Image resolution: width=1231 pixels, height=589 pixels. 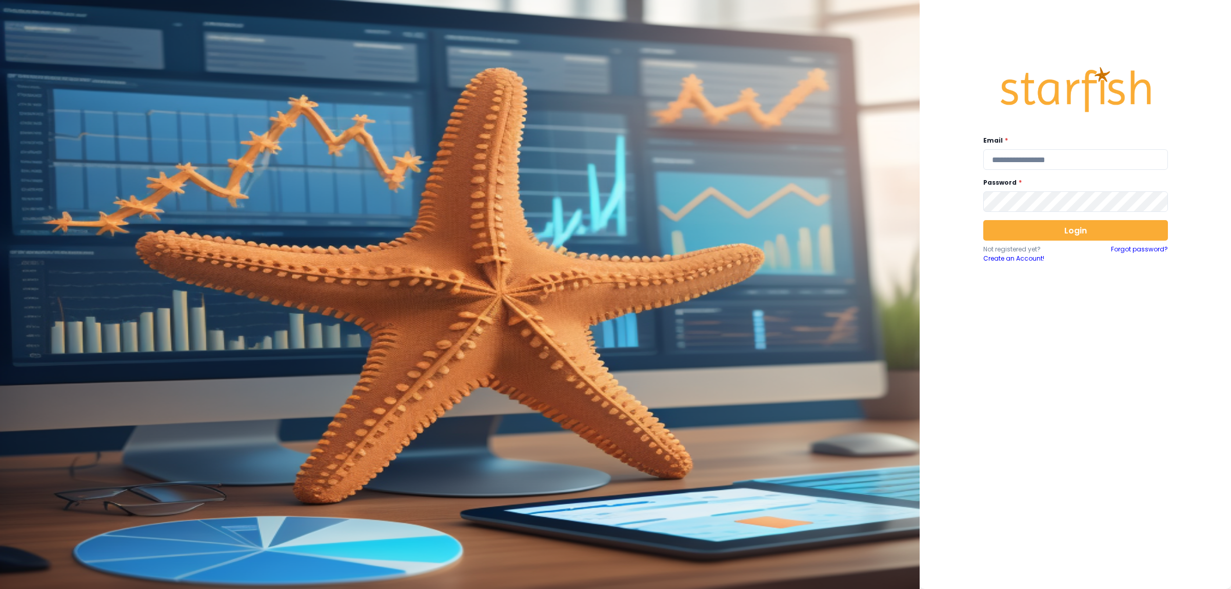 I want to click on img: Logo.42cb71d561138c82c4ab.png, so click(x=1076, y=90).